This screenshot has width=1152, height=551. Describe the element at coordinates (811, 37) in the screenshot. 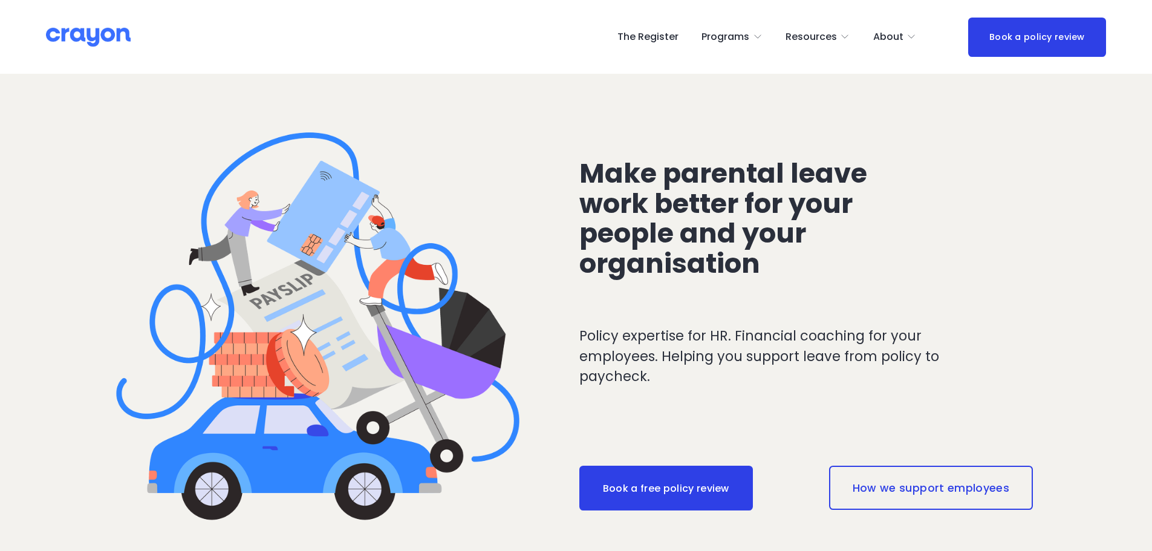

I see `span: Resources` at that location.